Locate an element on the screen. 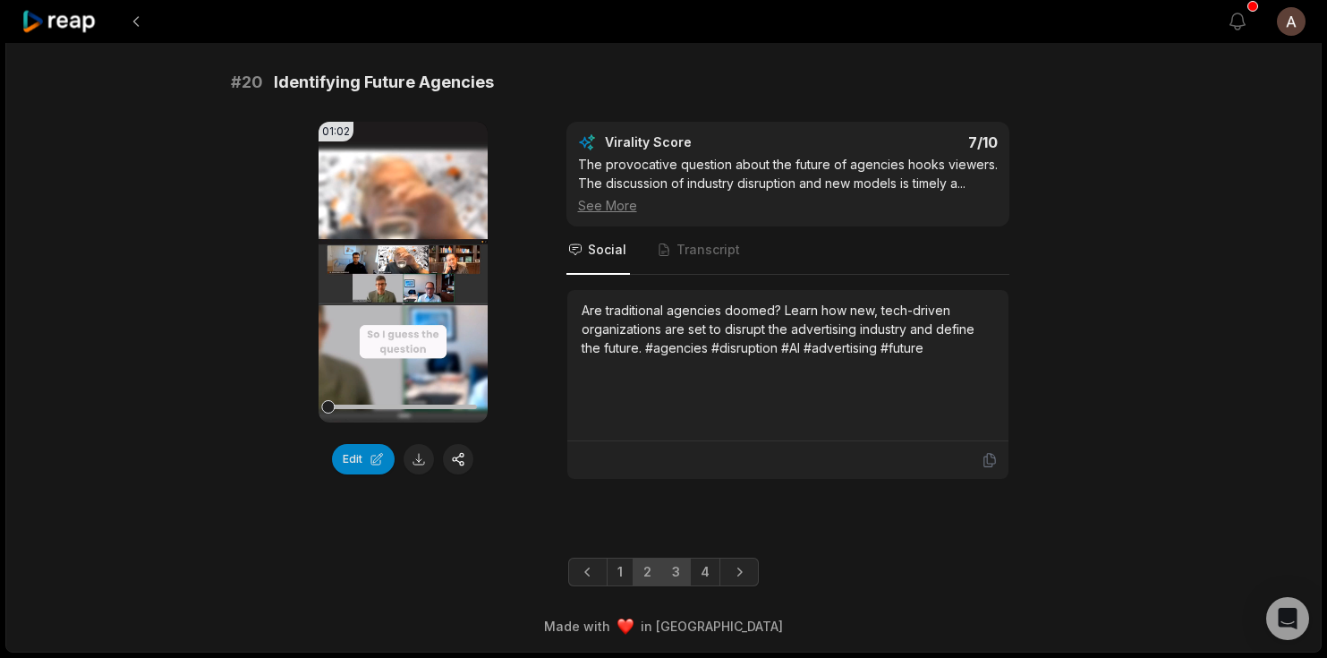 The height and width of the screenshot is (658, 1327). a: Page 4 is located at coordinates (705, 572).